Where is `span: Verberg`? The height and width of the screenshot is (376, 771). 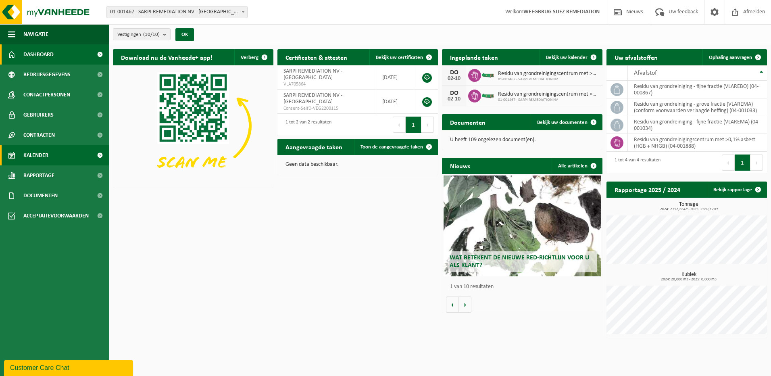
span: Verberg is located at coordinates (249, 57).